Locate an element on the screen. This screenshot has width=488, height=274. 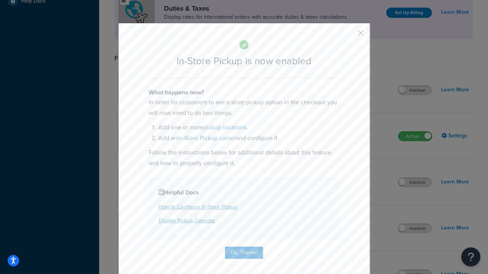
li: Add an and configure it. is located at coordinates (248, 138).